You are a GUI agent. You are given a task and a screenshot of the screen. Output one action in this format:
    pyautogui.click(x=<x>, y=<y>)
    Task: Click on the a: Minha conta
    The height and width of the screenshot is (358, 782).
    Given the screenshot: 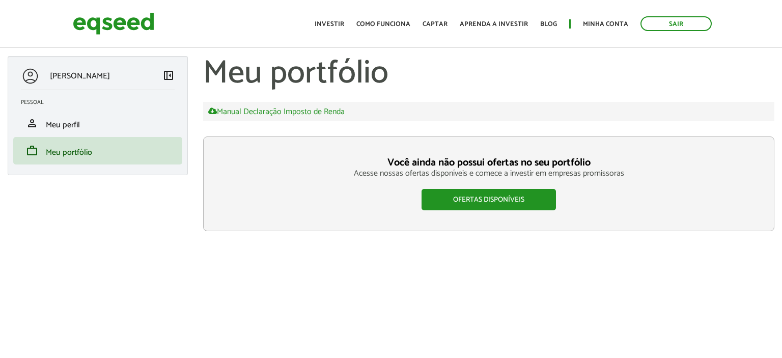 What is the action you would take?
    pyautogui.click(x=605, y=24)
    